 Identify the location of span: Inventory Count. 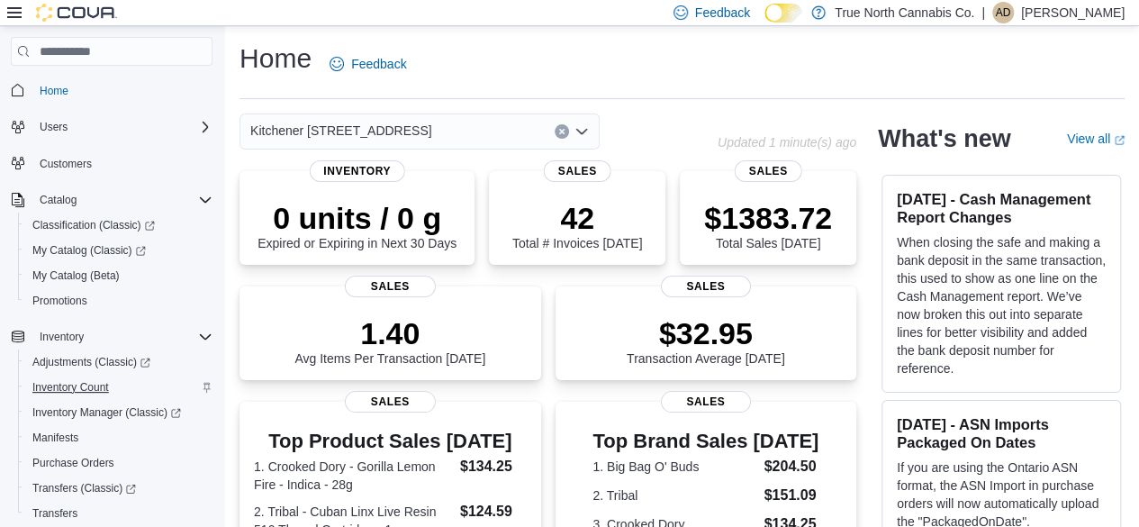
(70, 387).